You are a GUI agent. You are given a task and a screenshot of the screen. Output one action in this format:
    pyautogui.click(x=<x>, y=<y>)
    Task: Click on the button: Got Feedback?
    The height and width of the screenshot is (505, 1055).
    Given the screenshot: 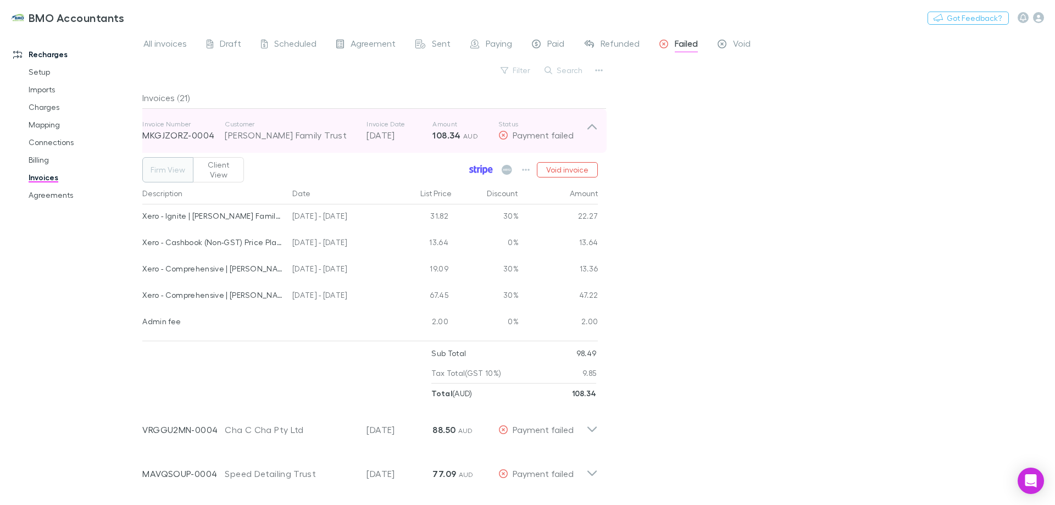 What is the action you would take?
    pyautogui.click(x=969, y=18)
    